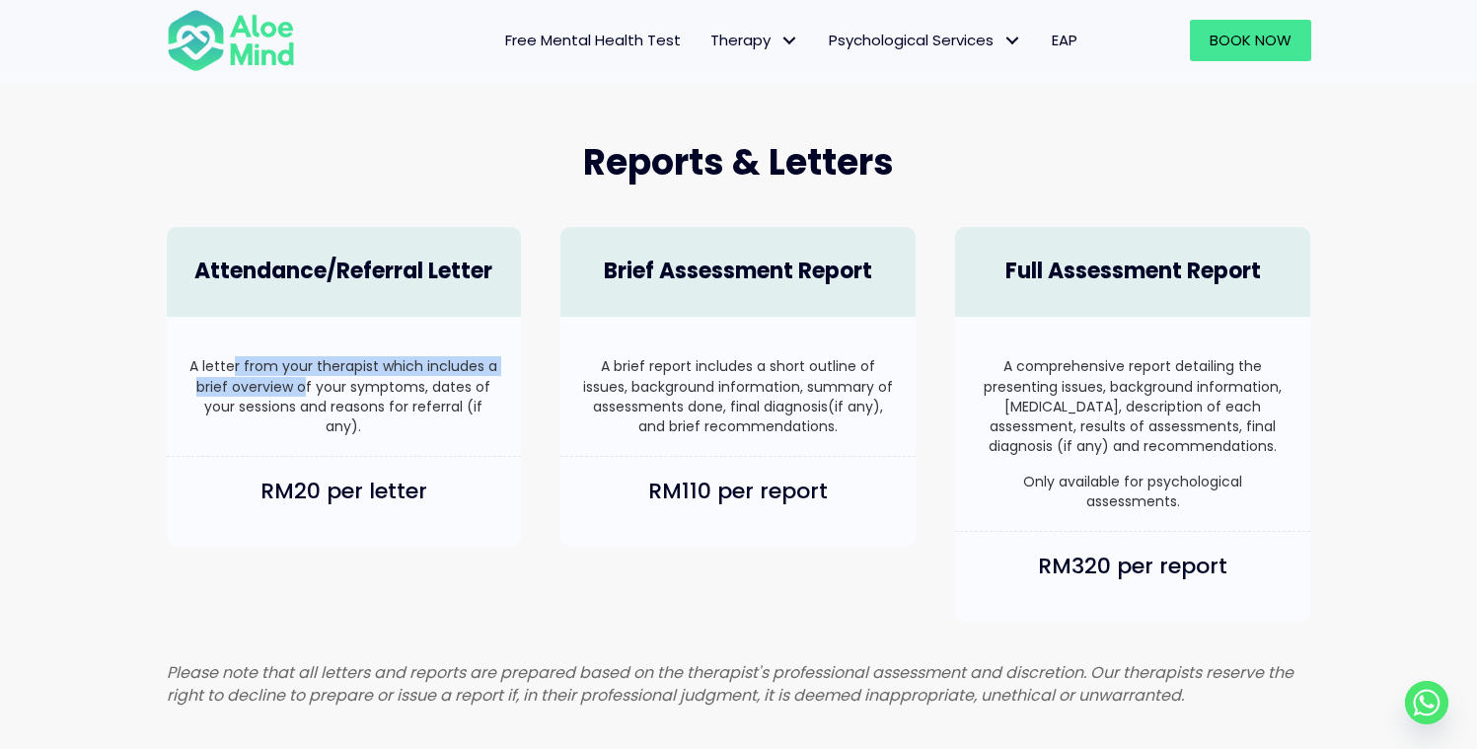 Image resolution: width=1477 pixels, height=749 pixels. I want to click on span: Psychological Services, so click(926, 39).